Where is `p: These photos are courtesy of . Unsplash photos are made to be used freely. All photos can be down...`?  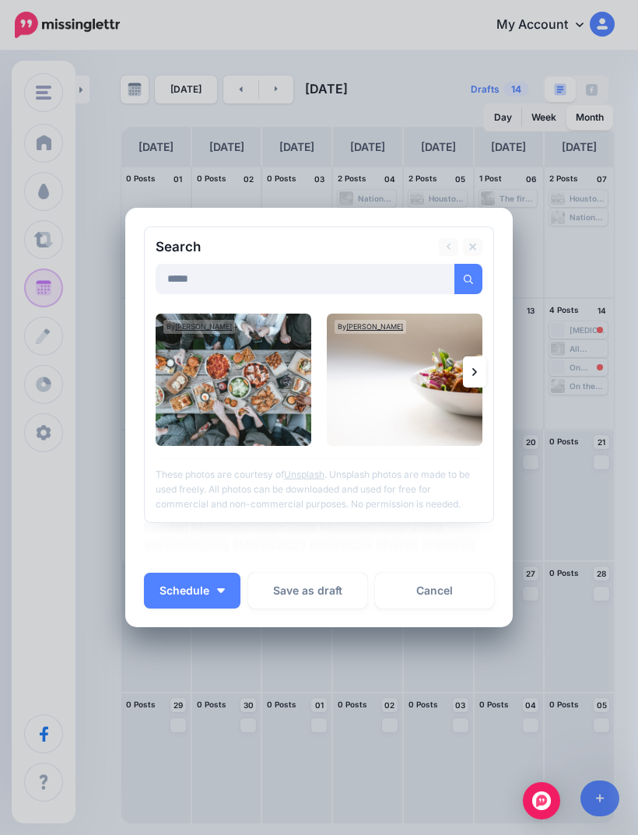
p: These photos are courtesy of . Unsplash photos are made to be used freely. All photos can be down... is located at coordinates (319, 485).